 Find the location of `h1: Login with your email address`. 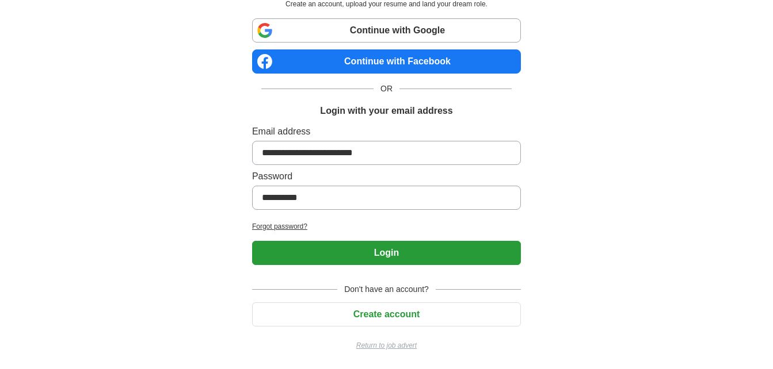

h1: Login with your email address is located at coordinates (386, 111).